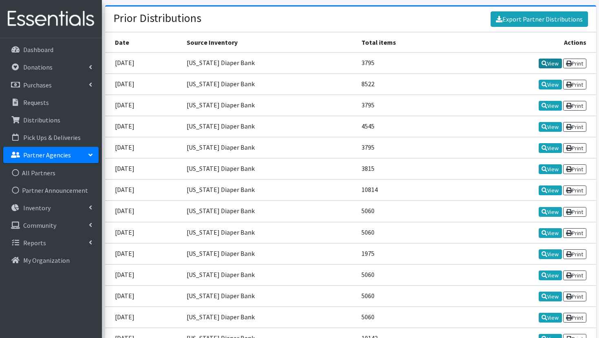 The height and width of the screenshot is (338, 599). I want to click on a: Reports, so click(51, 243).